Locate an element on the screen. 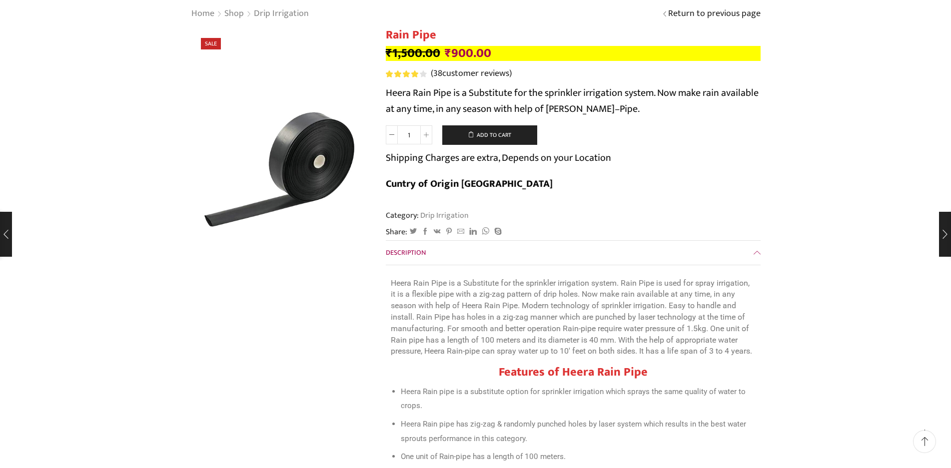 The height and width of the screenshot is (468, 951). div: Rated 4.13 out of 5 is located at coordinates (406, 74).